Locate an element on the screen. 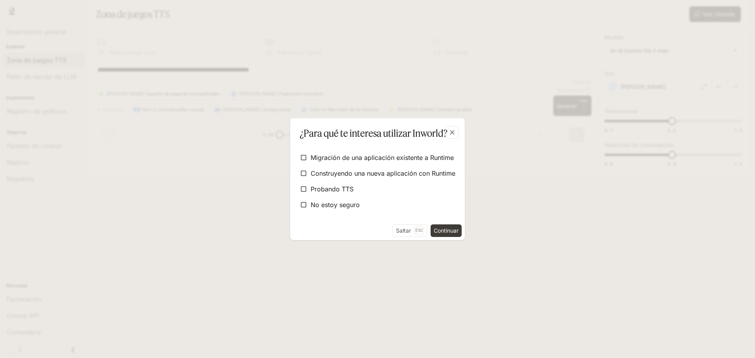 This screenshot has height=358, width=755. font: ¿Para qué te interesa utilizar Inworld? is located at coordinates (373, 133).